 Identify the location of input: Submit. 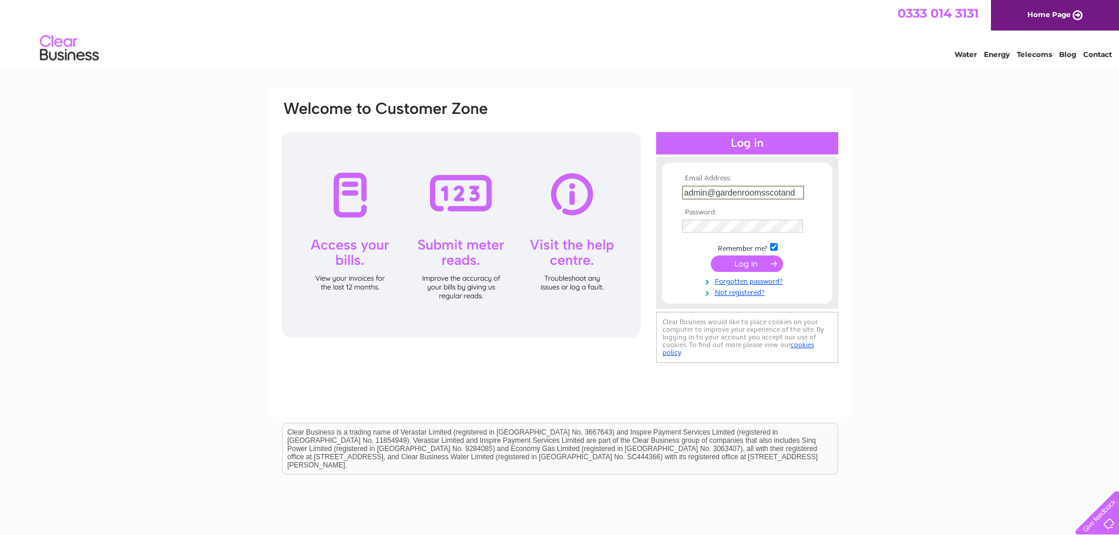
(746, 264).